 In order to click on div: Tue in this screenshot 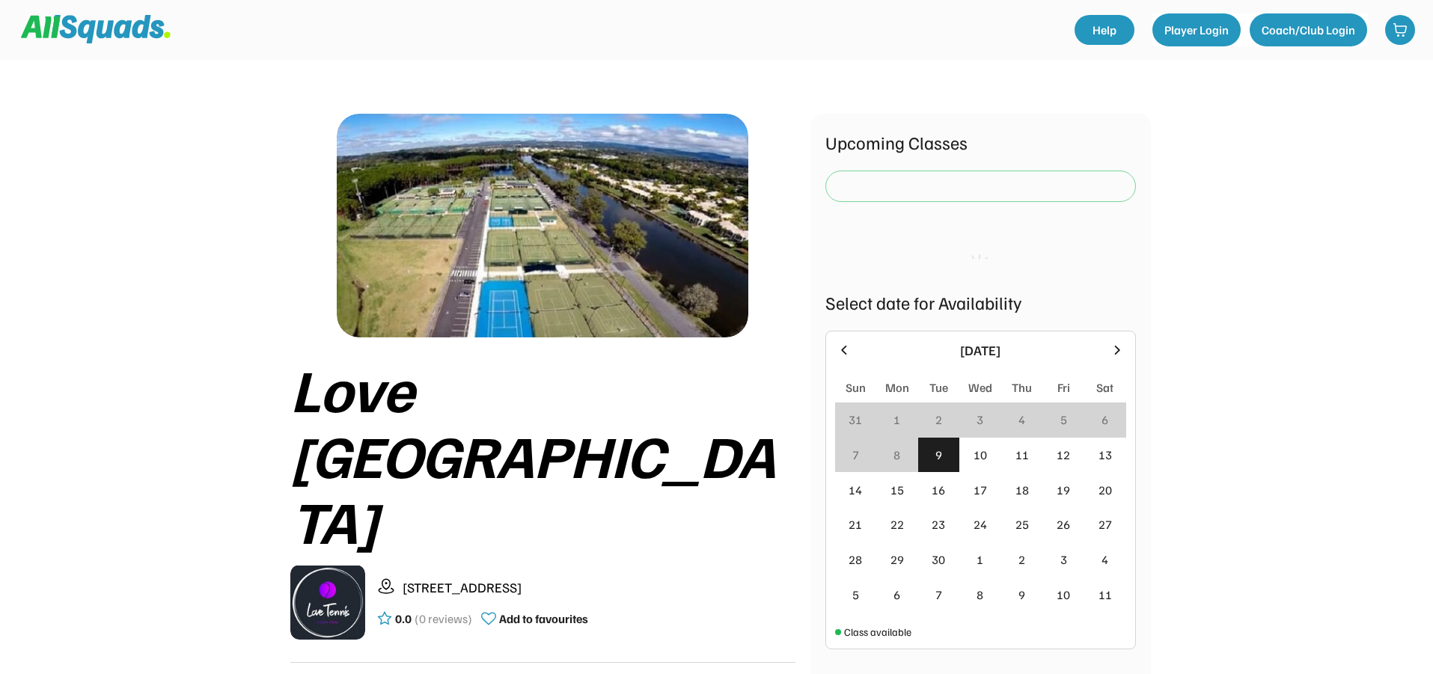, I will do `click(938, 388)`.